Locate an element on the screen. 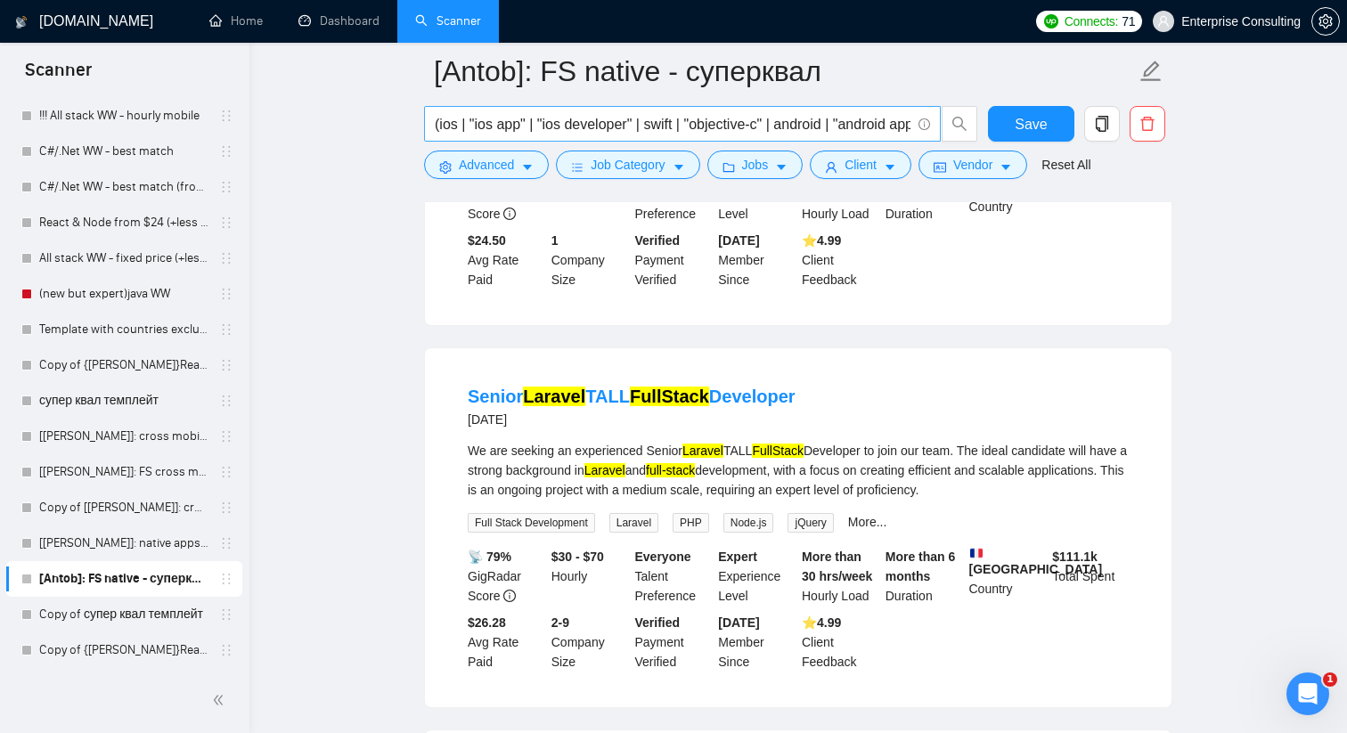  span: Node.js is located at coordinates (748, 523).